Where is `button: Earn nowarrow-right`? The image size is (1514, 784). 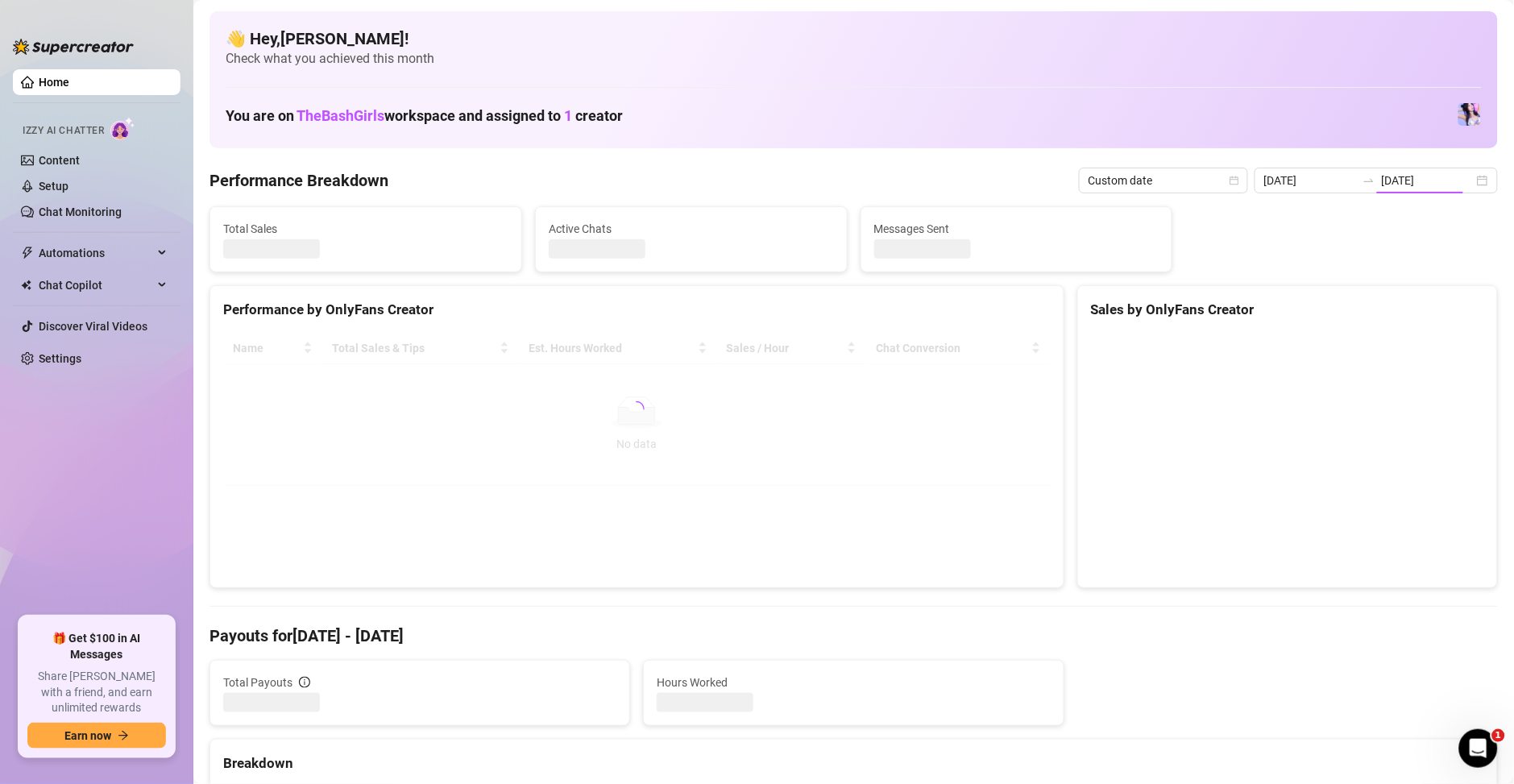
button: Earn nowarrow-right is located at coordinates (97, 736).